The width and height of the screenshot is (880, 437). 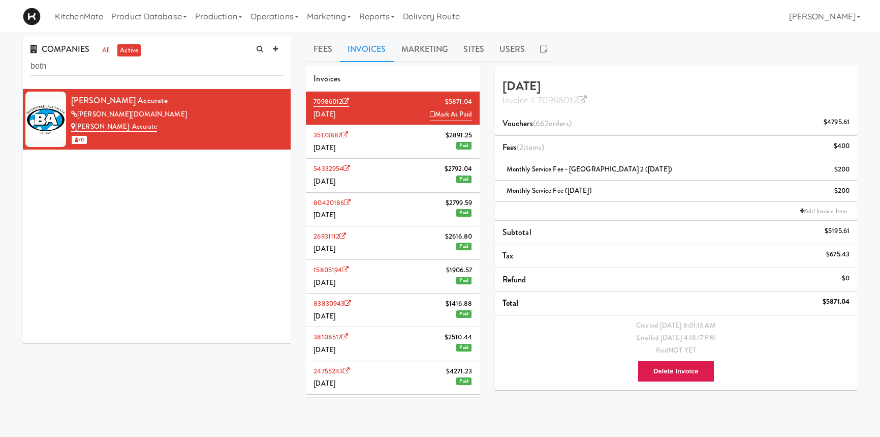 I want to click on a: 35173887, so click(x=331, y=135).